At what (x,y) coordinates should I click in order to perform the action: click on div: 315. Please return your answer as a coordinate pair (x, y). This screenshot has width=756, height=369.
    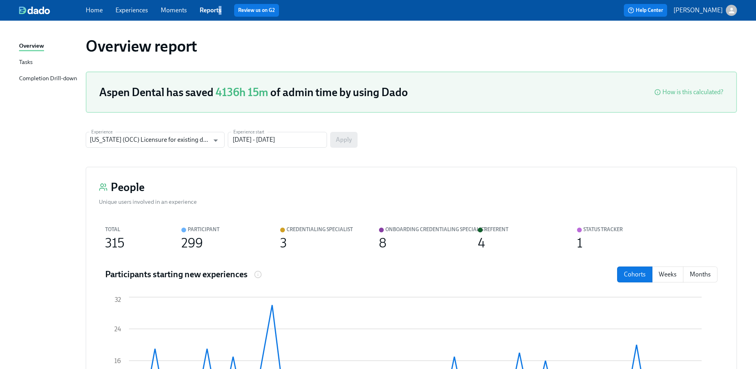
    Looking at the image, I should click on (115, 243).